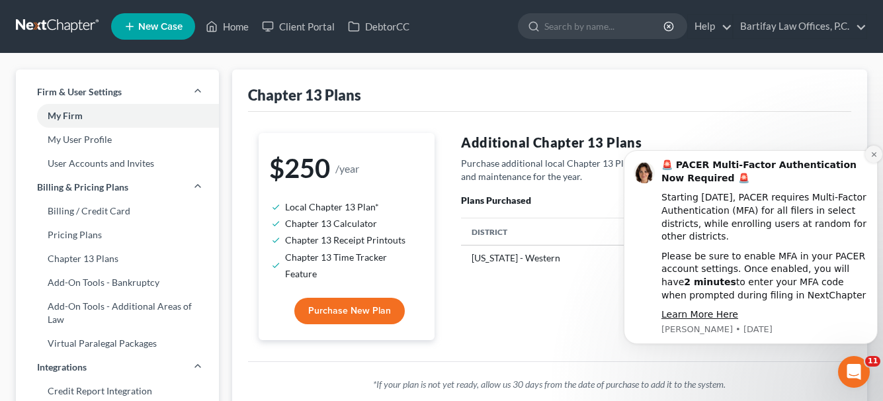  What do you see at coordinates (124, 187) in the screenshot?
I see `div: We typically reply in a few hours` at bounding box center [124, 187].